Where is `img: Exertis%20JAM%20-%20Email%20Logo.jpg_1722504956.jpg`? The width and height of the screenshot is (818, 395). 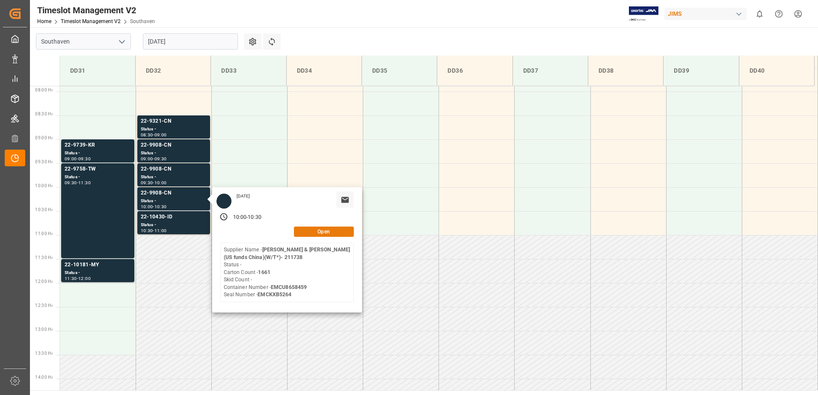
img: Exertis%20JAM%20-%20Email%20Logo.jpg_1722504956.jpg is located at coordinates (643, 14).